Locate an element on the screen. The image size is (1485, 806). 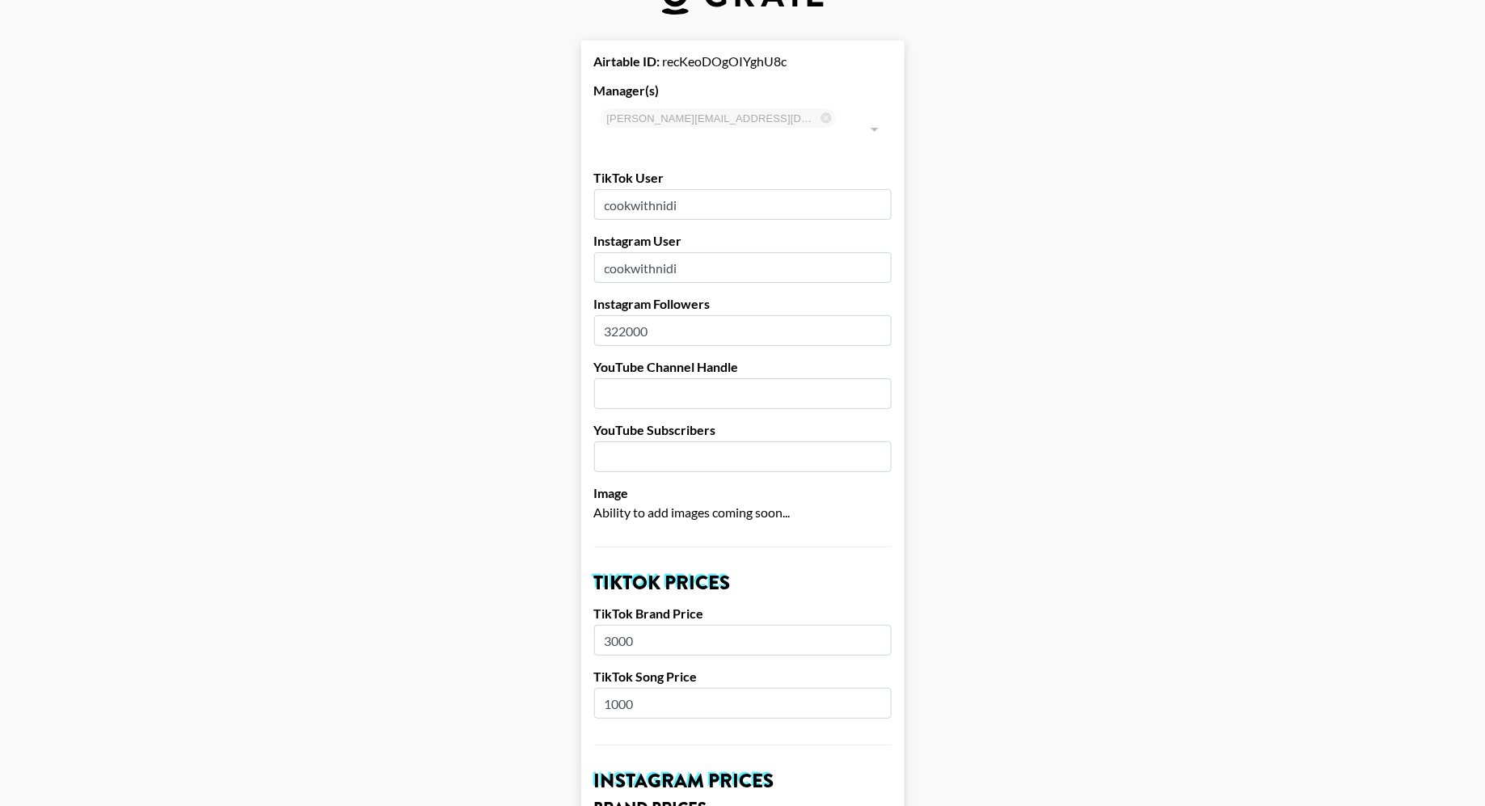
label: Manager(s) is located at coordinates (743, 91).